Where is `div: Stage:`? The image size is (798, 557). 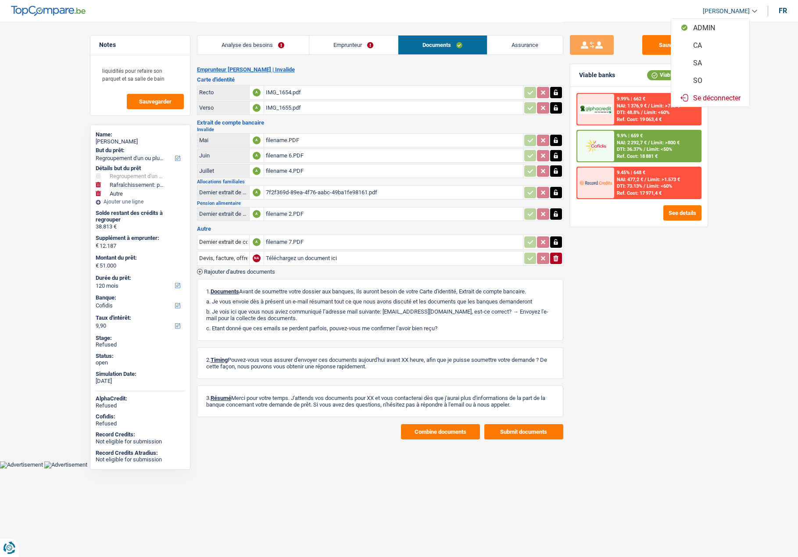 div: Stage: is located at coordinates (140, 338).